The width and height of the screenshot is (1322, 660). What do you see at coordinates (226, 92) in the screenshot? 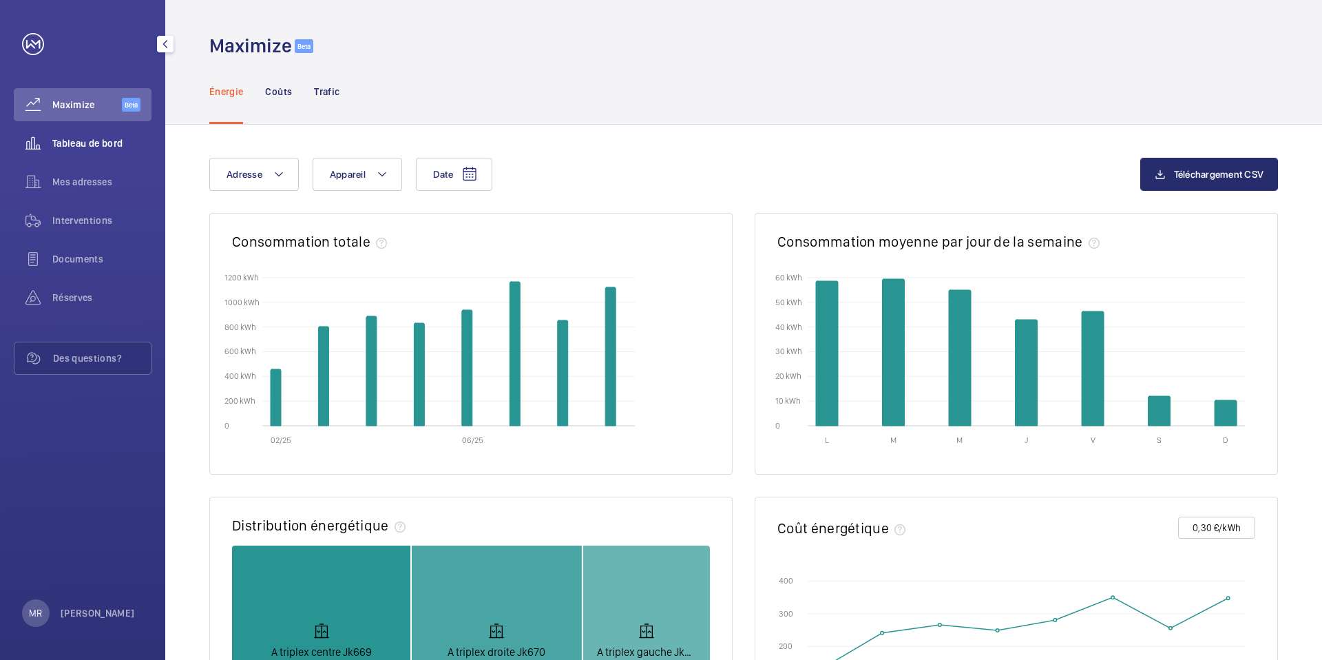
I see `p: Énergie` at bounding box center [226, 92].